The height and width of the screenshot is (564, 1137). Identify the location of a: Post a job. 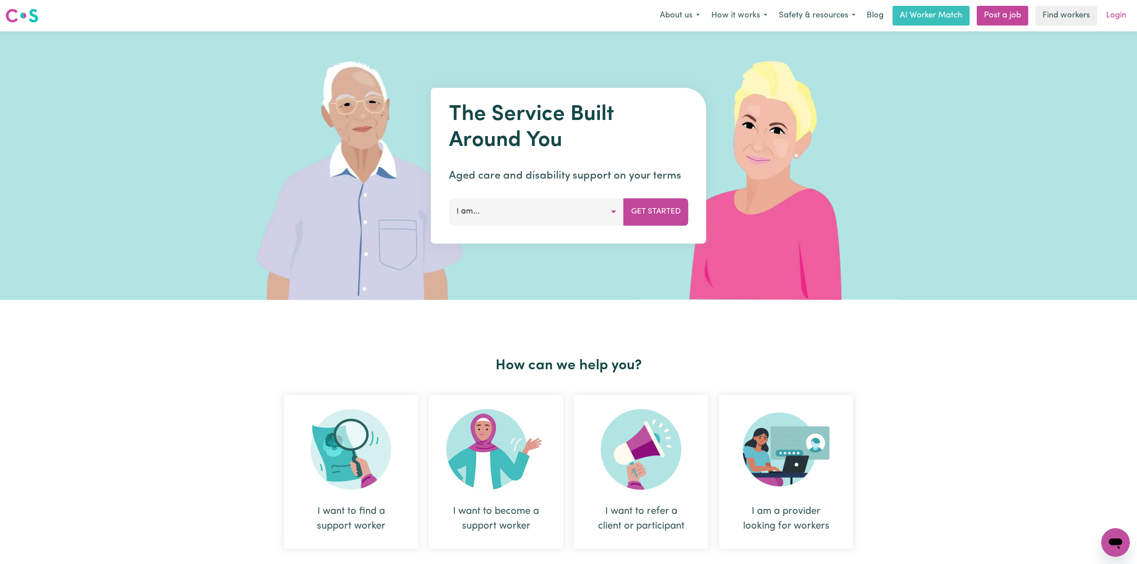
(1002, 16).